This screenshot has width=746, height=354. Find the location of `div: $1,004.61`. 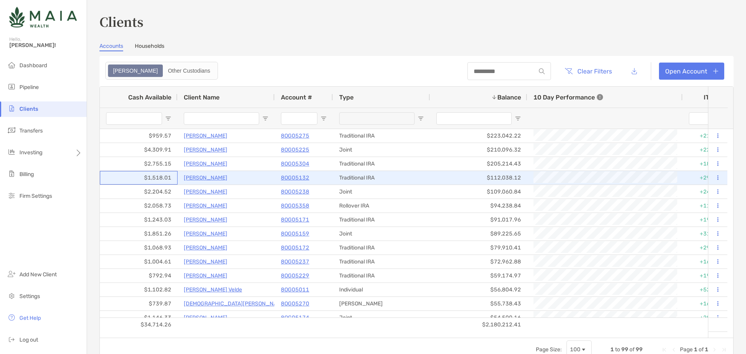

div: $1,004.61 is located at coordinates (139, 261).